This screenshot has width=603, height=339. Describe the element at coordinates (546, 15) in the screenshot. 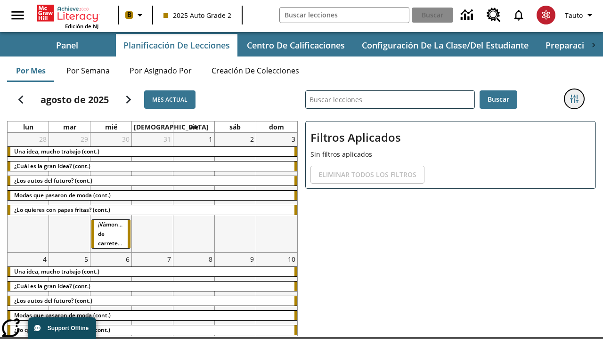

I see `button: Escoja un nuevo avatar` at that location.